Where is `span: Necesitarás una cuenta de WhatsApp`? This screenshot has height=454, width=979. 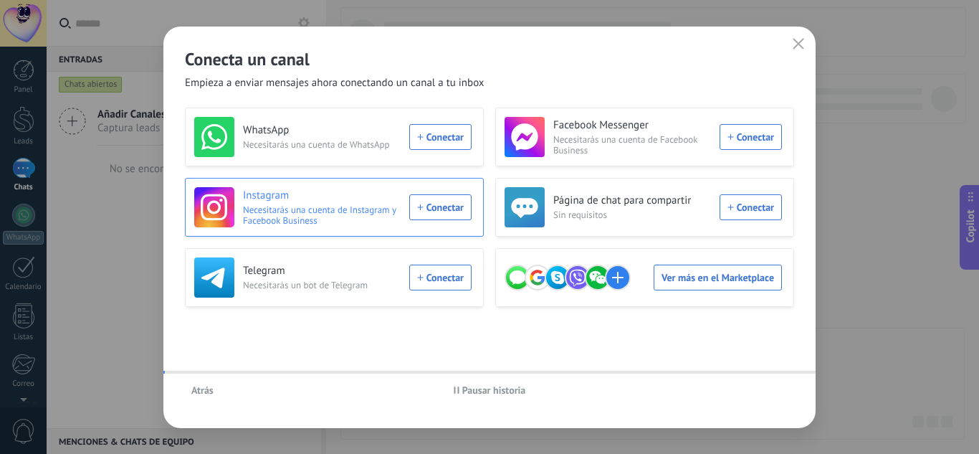
span: Necesitarás una cuenta de WhatsApp is located at coordinates (322, 144).